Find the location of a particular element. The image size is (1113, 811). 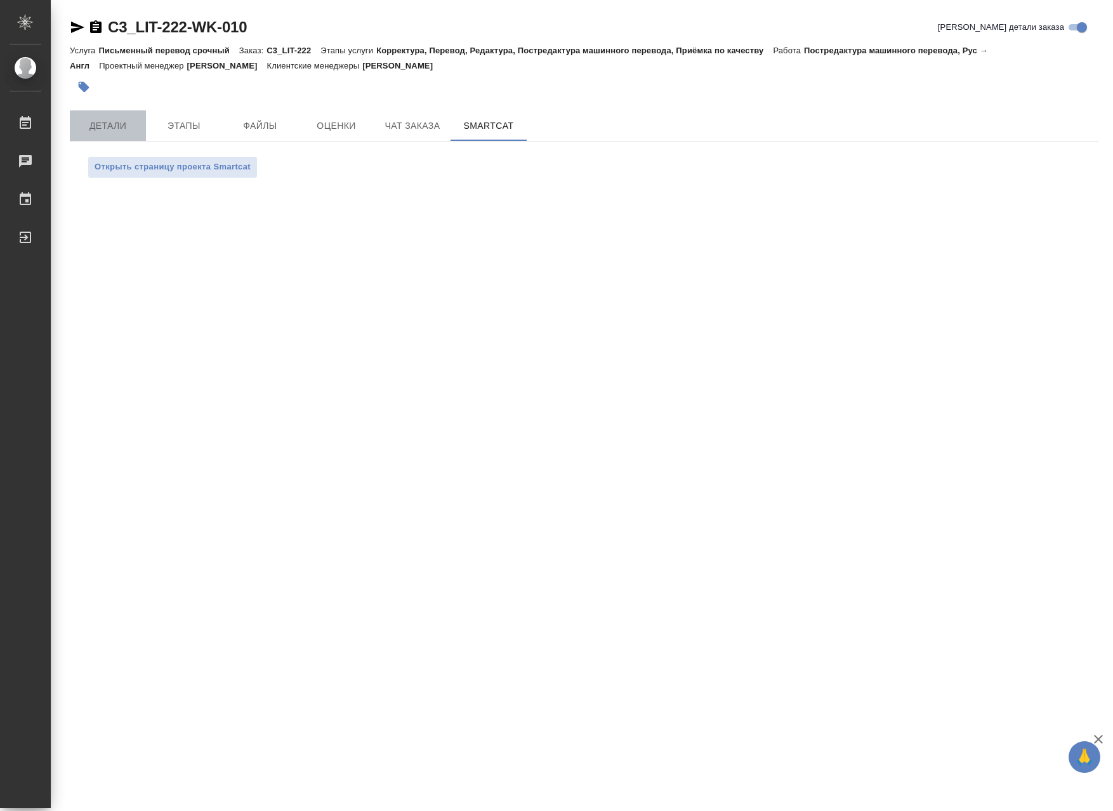

span: Детали is located at coordinates (108, 126).